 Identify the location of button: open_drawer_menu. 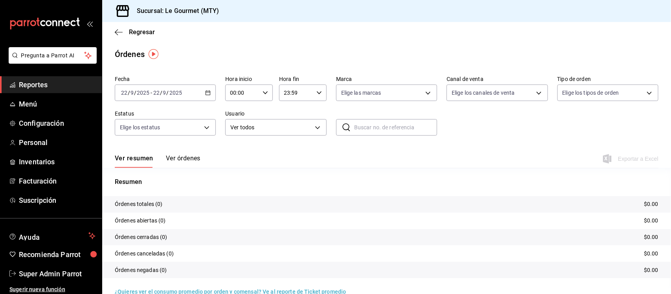
(90, 24).